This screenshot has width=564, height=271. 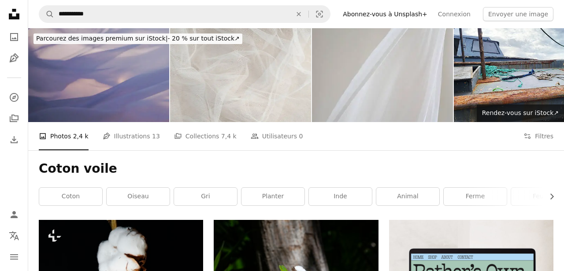 What do you see at coordinates (548, 196) in the screenshot?
I see `button: faire défiler la liste vers la droite` at bounding box center [548, 196].